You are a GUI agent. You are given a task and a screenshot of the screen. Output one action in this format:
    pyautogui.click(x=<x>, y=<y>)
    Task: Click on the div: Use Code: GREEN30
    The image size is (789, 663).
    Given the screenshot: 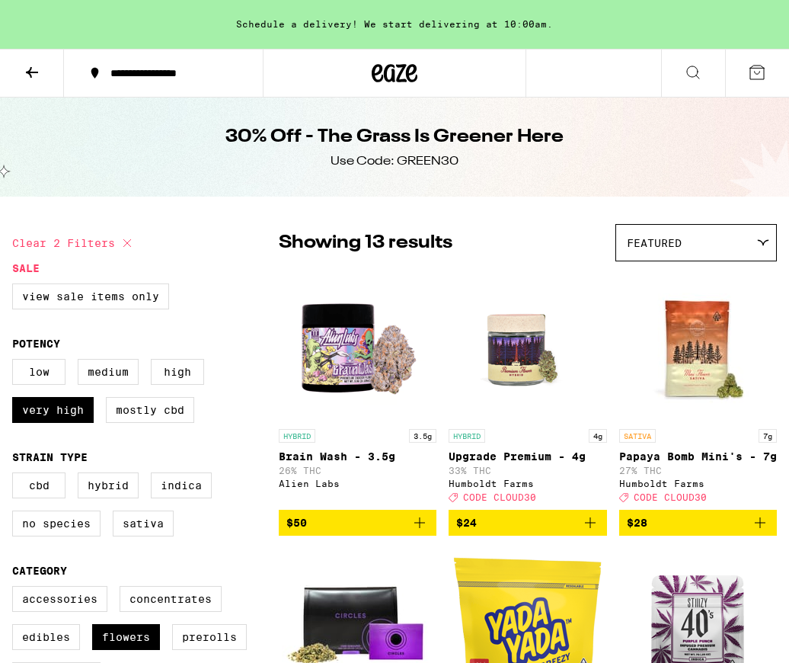 What is the action you would take?
    pyautogui.click(x=395, y=161)
    